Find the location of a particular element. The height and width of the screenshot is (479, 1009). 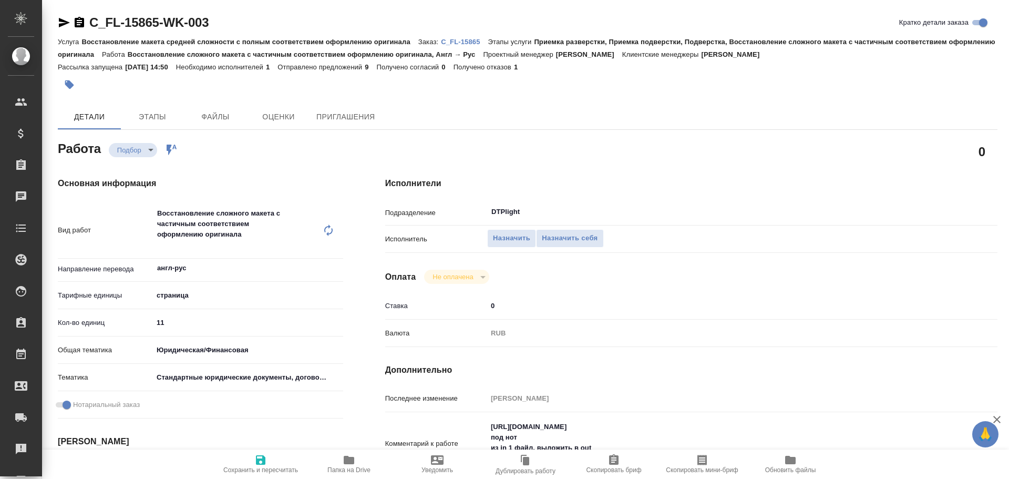

p: Получено согласий is located at coordinates (409, 67).